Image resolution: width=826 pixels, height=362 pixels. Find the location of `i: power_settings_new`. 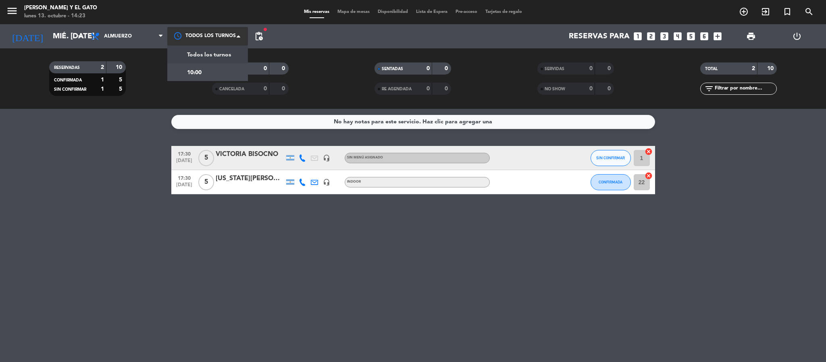

i: power_settings_new is located at coordinates (797, 36).